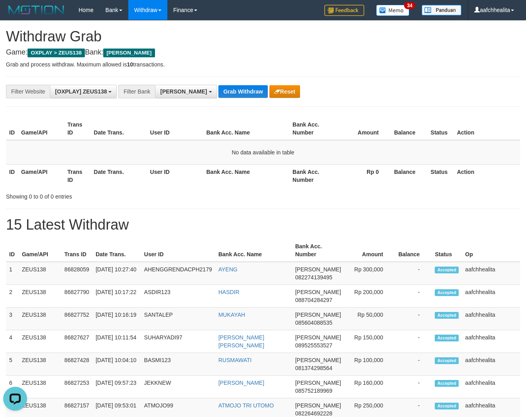 The image size is (526, 417). I want to click on div: Showing 0 to 0 of 0 entries, so click(110, 195).